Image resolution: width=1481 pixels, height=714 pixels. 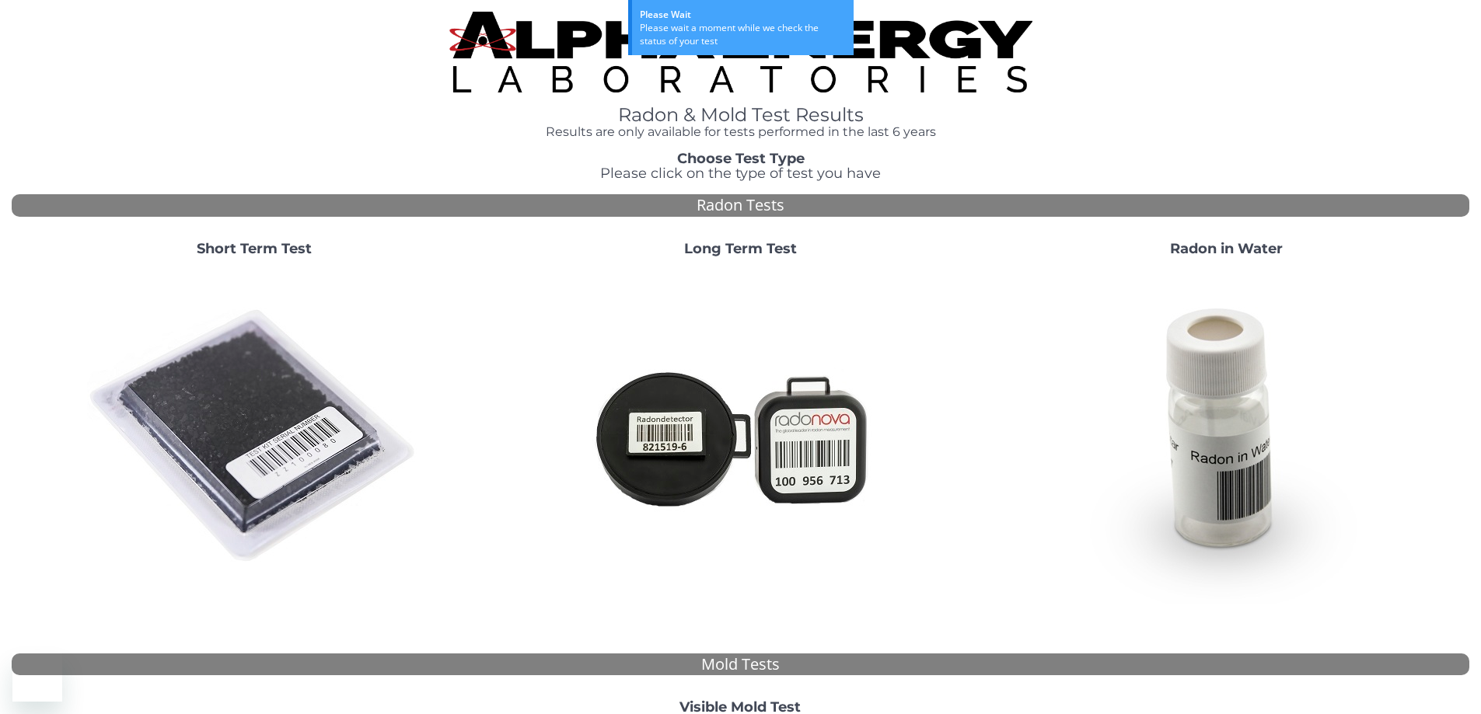 I want to click on img: Radtrak2vsRadtrak3.jpg, so click(x=740, y=437).